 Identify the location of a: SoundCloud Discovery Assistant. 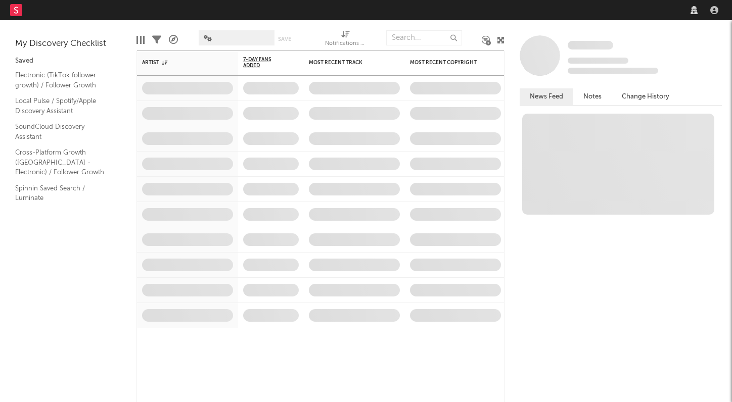
(63, 131).